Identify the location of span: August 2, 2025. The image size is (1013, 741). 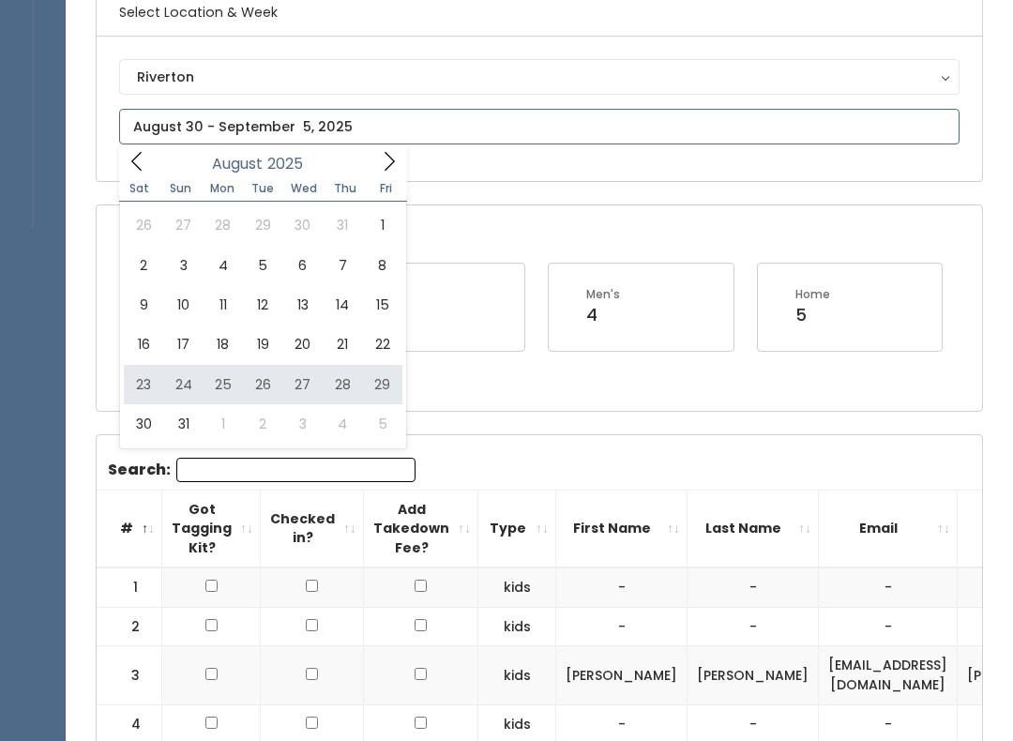
(144, 266).